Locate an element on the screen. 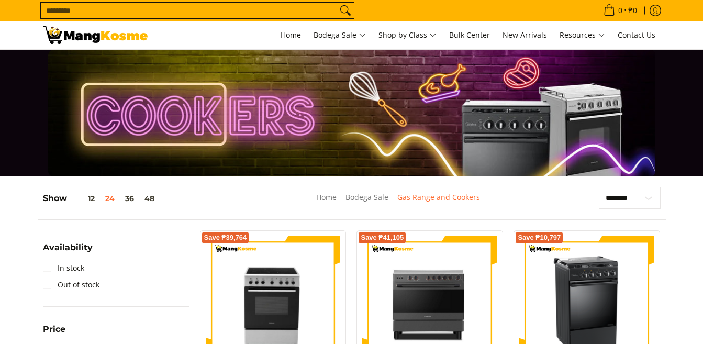 Image resolution: width=703 pixels, height=344 pixels. h5: Show is located at coordinates (101, 198).